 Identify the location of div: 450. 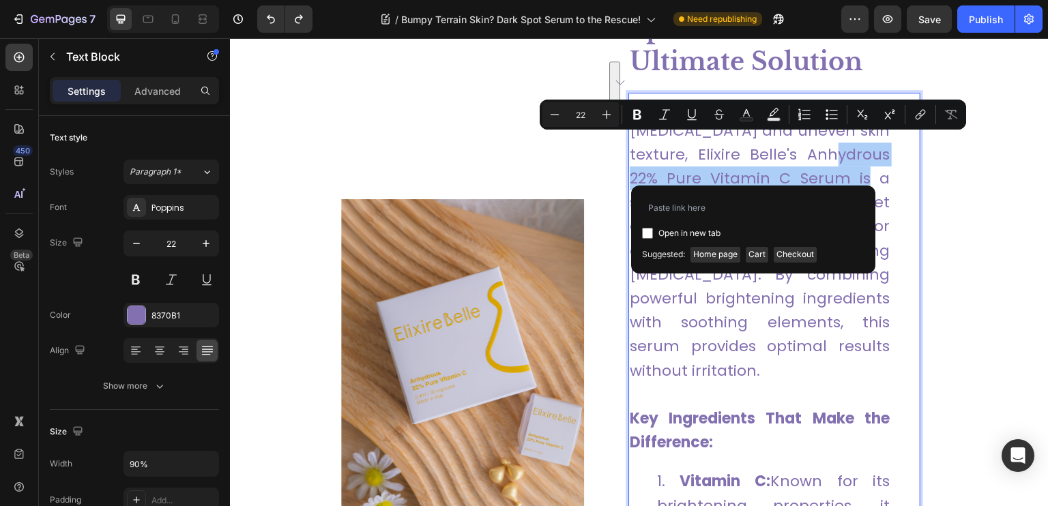
(23, 151).